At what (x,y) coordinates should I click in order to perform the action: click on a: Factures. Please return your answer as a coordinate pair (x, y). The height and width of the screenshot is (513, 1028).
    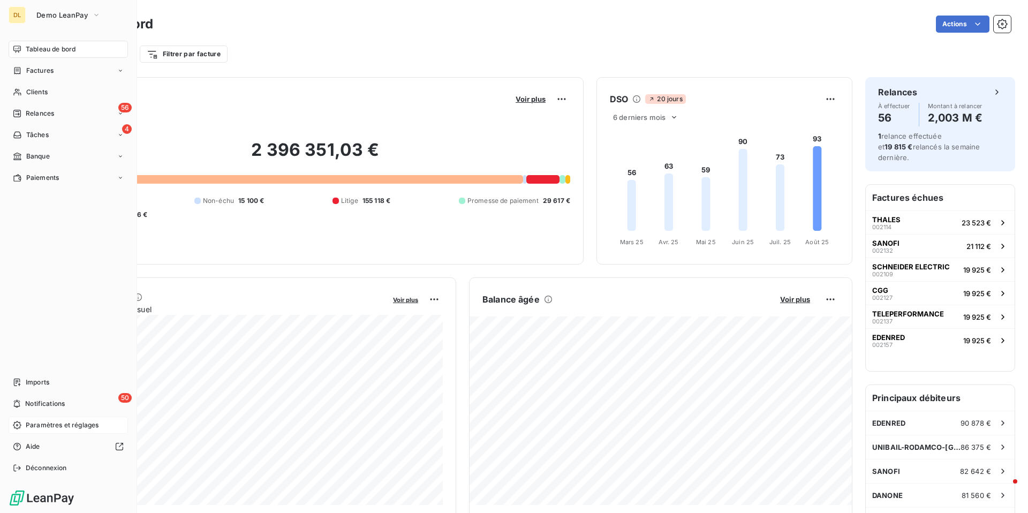
    Looking at the image, I should click on (68, 71).